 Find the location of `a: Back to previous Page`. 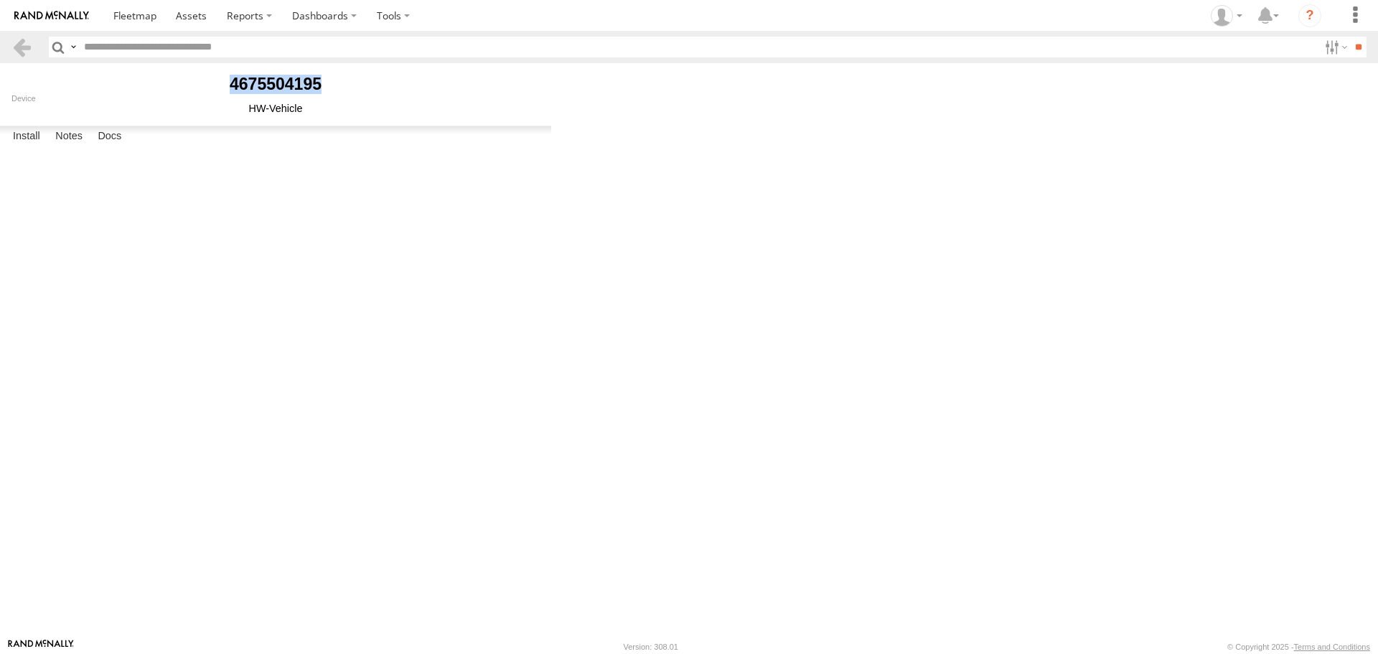

a: Back to previous Page is located at coordinates (22, 47).